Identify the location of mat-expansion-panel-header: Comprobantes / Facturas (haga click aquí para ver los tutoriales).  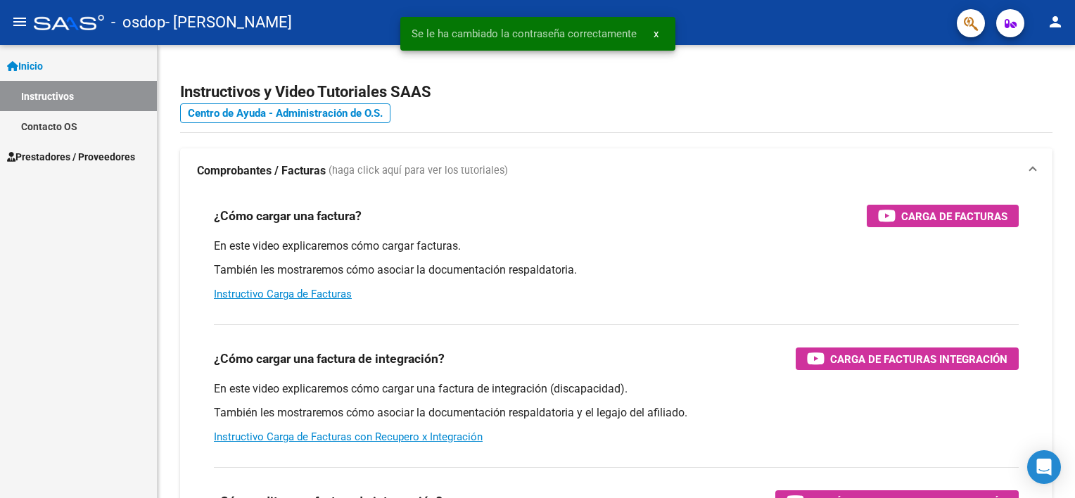
(616, 171).